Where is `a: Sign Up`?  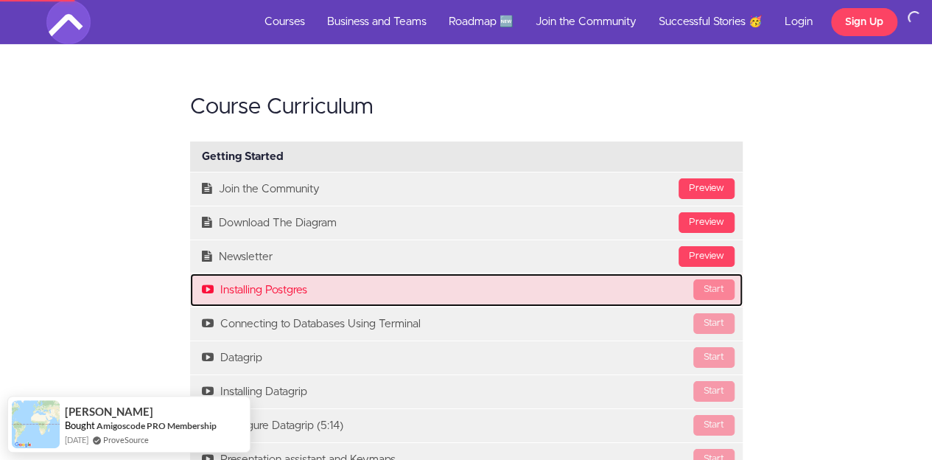 a: Sign Up is located at coordinates (864, 22).